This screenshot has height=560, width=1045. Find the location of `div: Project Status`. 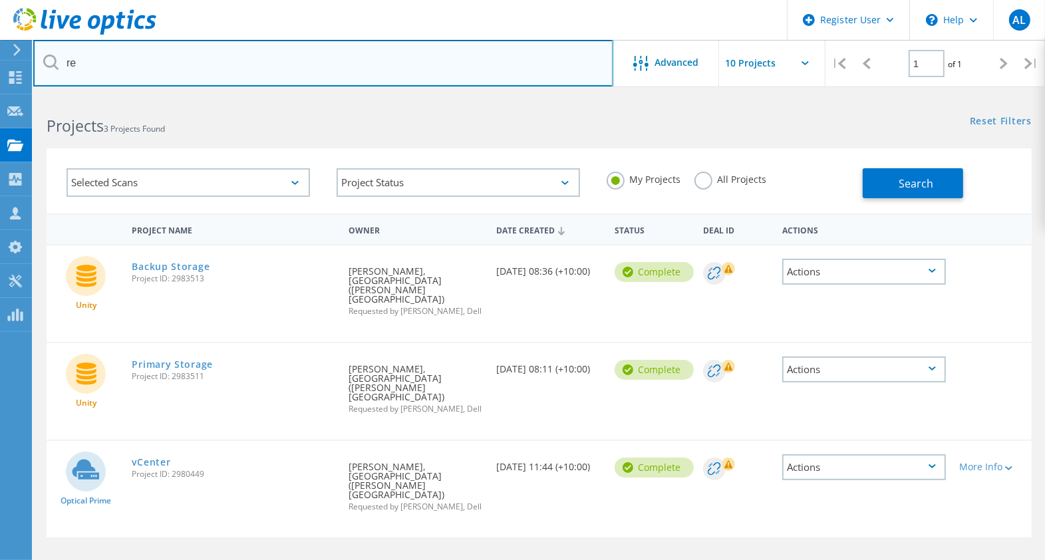

div: Project Status is located at coordinates (458, 182).